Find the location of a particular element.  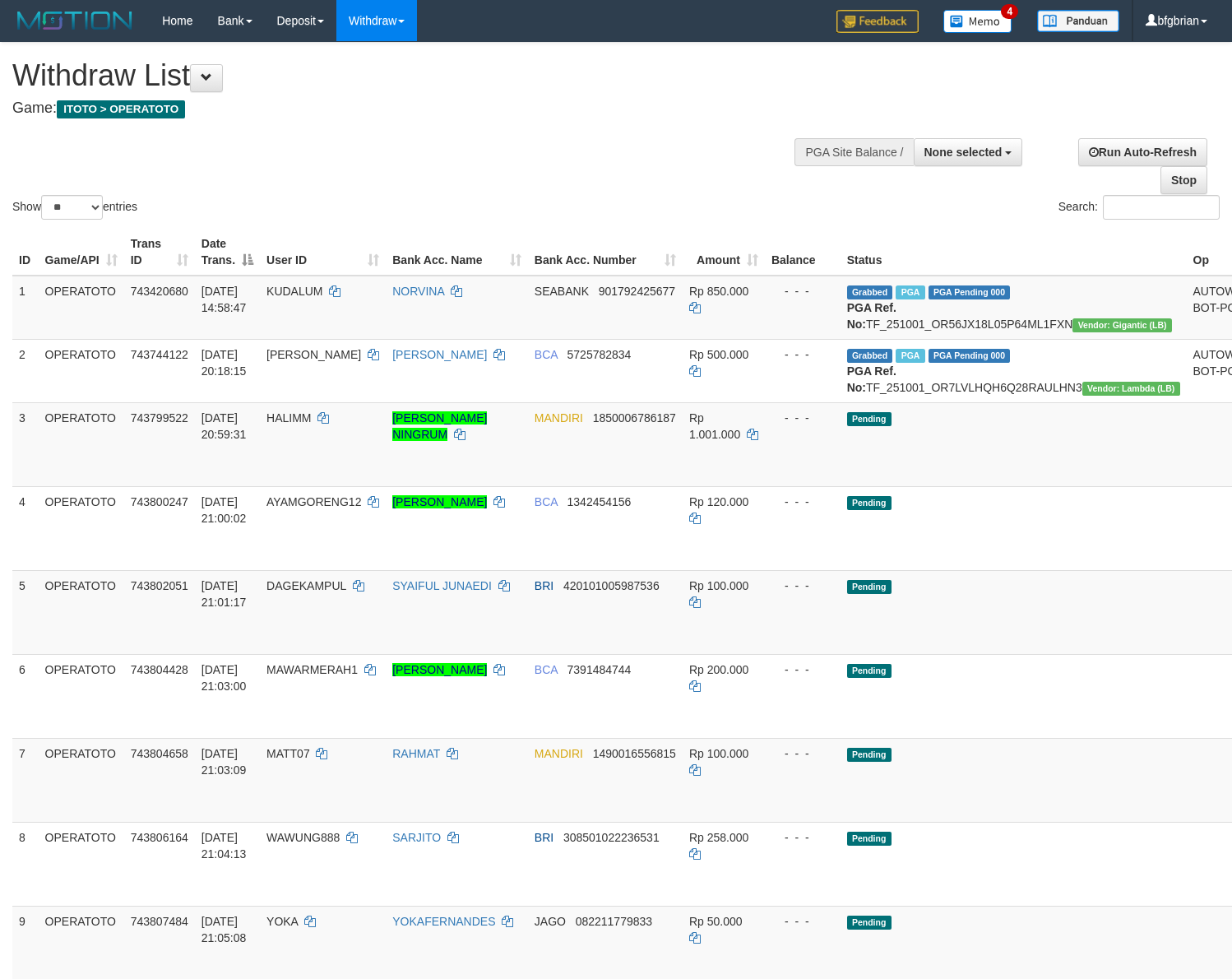

span: Rp 100.000 is located at coordinates (719, 754).